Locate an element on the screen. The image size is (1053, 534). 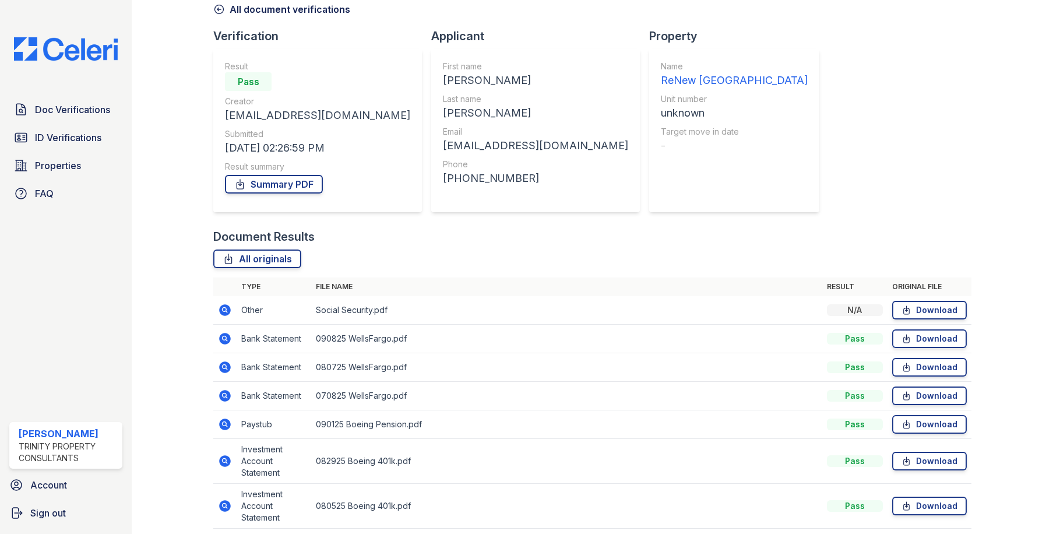
div: Verification is located at coordinates (322, 36).